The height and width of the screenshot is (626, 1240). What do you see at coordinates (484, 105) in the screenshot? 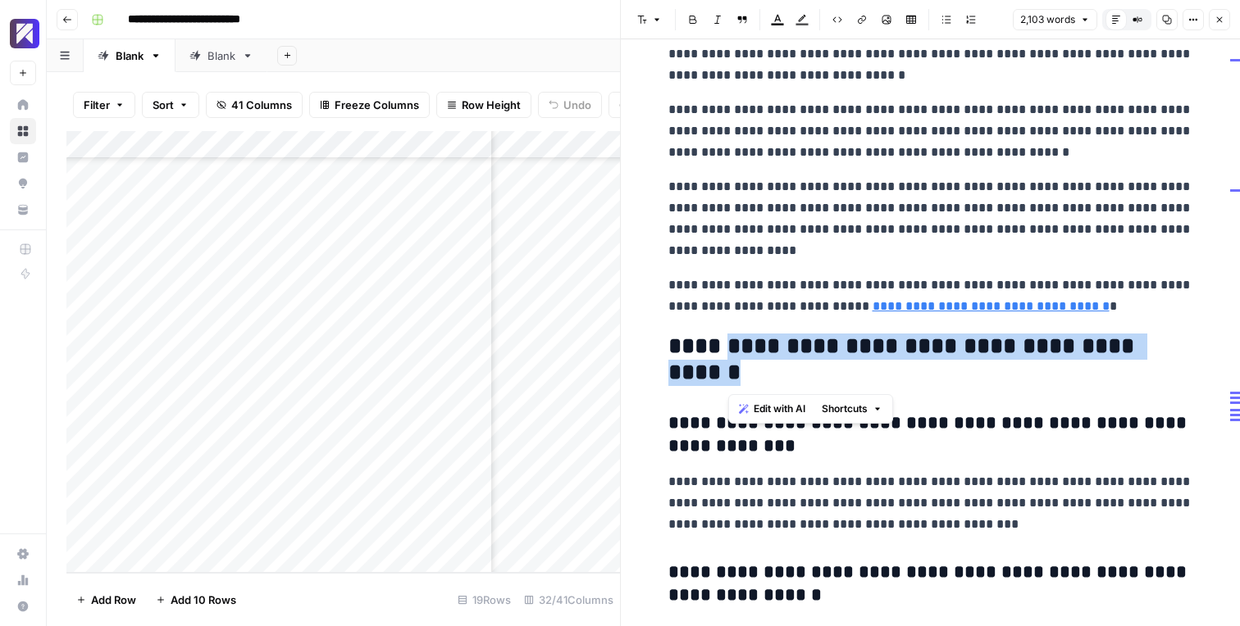
I see `button: Row Height` at bounding box center [484, 105].